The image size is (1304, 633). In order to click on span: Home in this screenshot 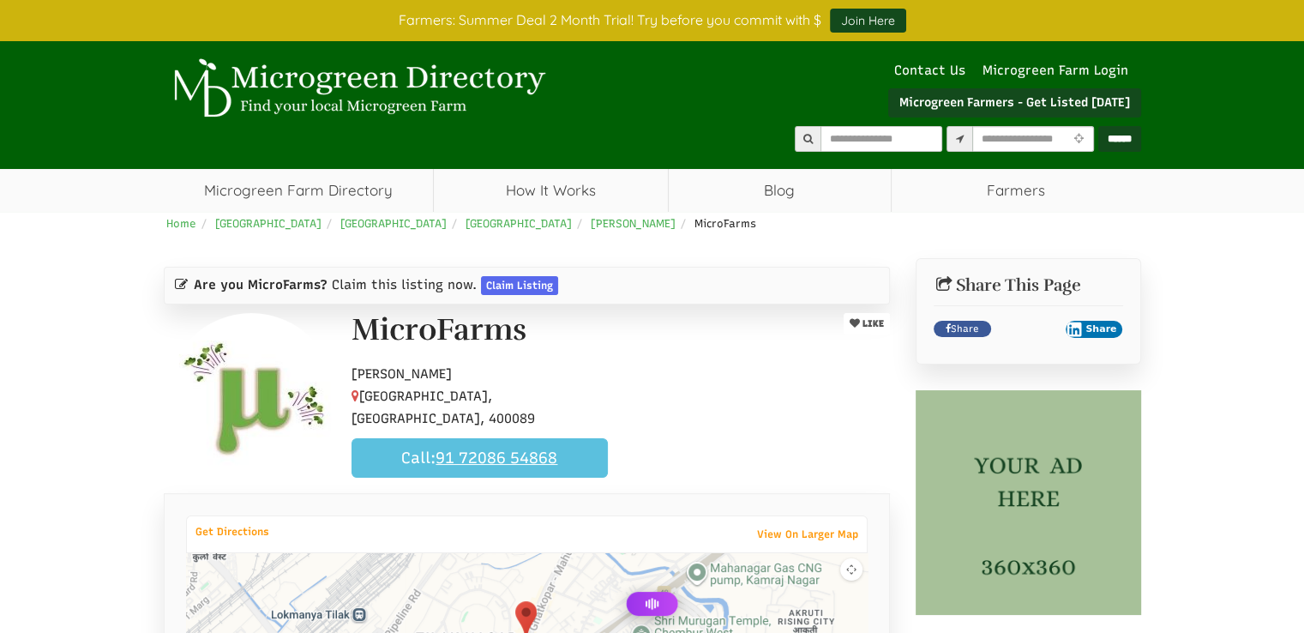, I will do `click(181, 223)`.